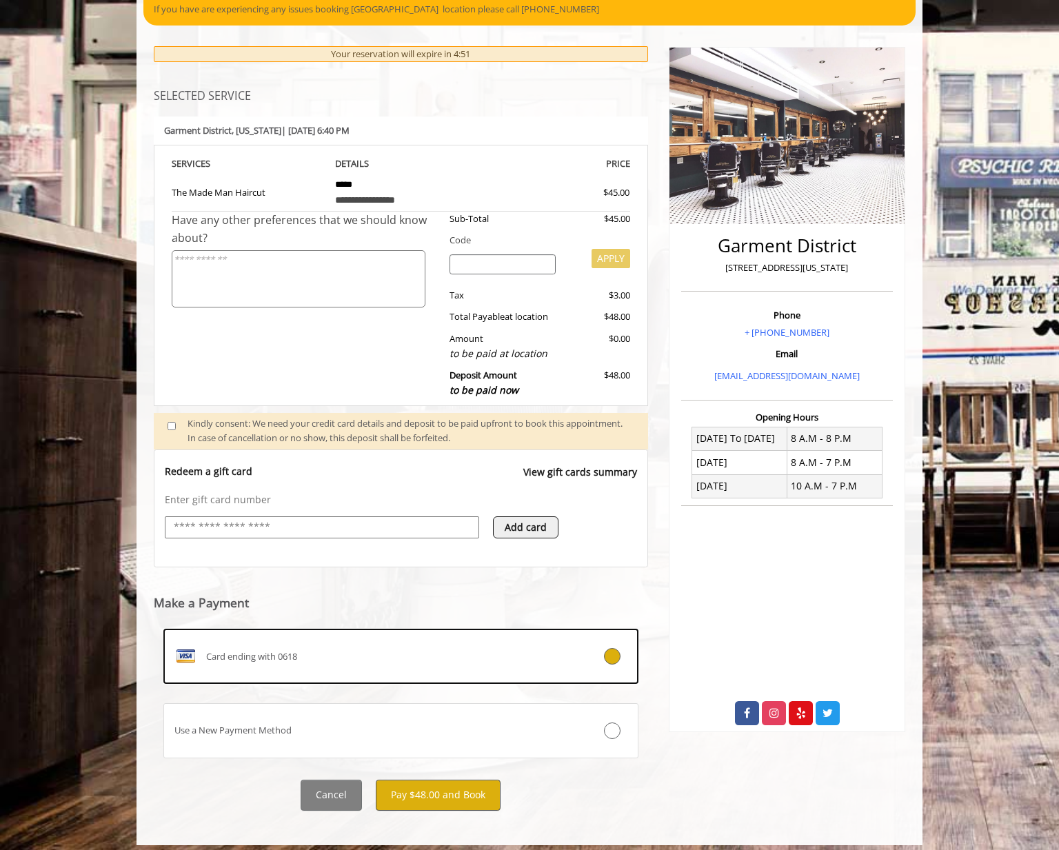  Describe the element at coordinates (835, 486) in the screenshot. I see `td: 10 A.M - 7 P.M` at that location.